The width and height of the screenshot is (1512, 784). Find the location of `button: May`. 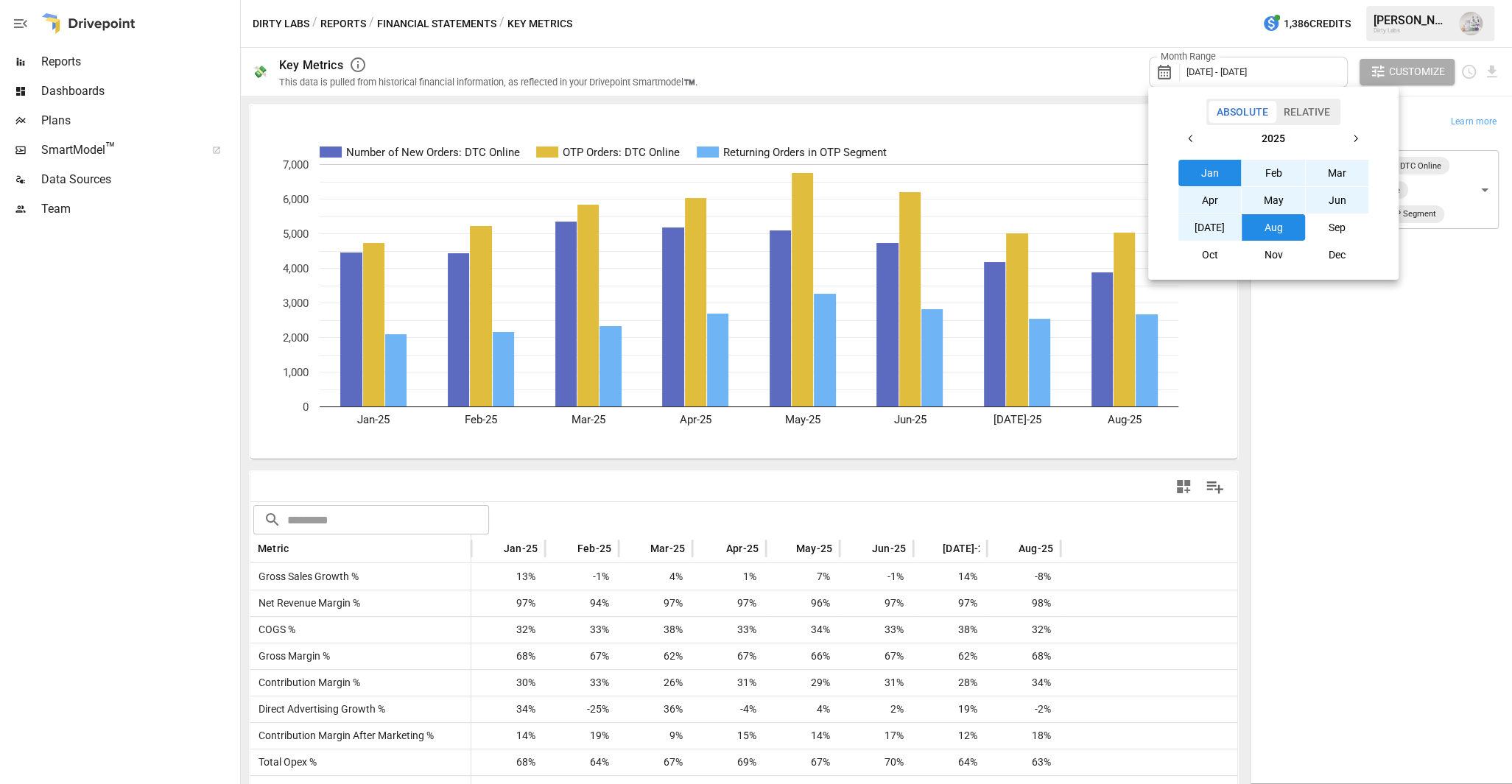

button: May is located at coordinates (1273, 200).